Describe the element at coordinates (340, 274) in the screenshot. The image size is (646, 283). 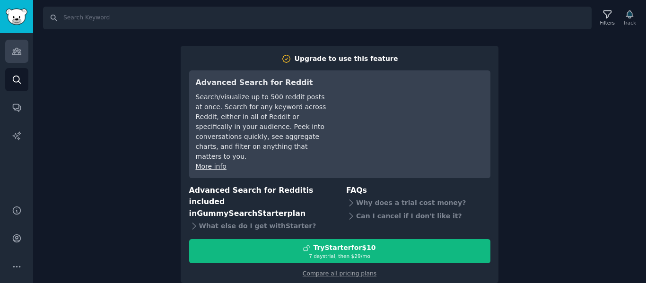
I see `a: Compare all pricing plans` at that location.